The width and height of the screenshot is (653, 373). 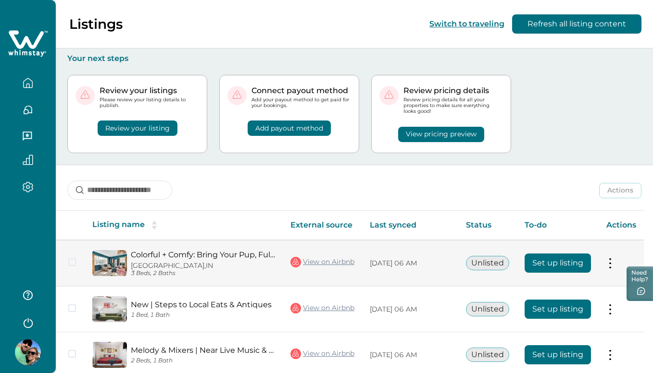 What do you see at coordinates (441, 135) in the screenshot?
I see `button: View pricing preview` at bounding box center [441, 135].